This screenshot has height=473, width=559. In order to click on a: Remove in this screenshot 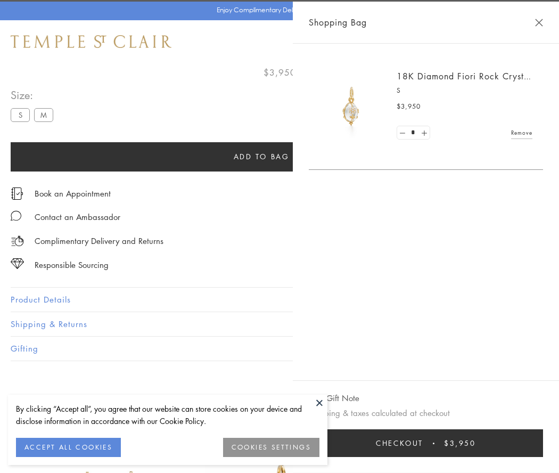, I will do `click(521, 133)`.